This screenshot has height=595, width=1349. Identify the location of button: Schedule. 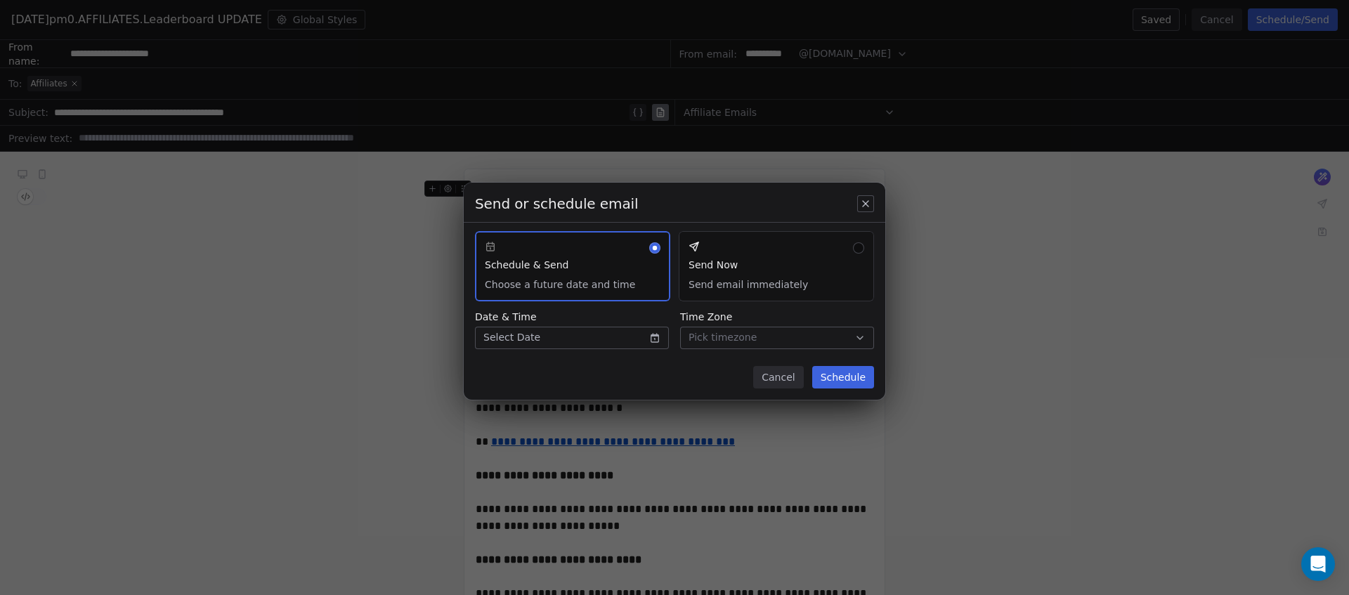
(843, 377).